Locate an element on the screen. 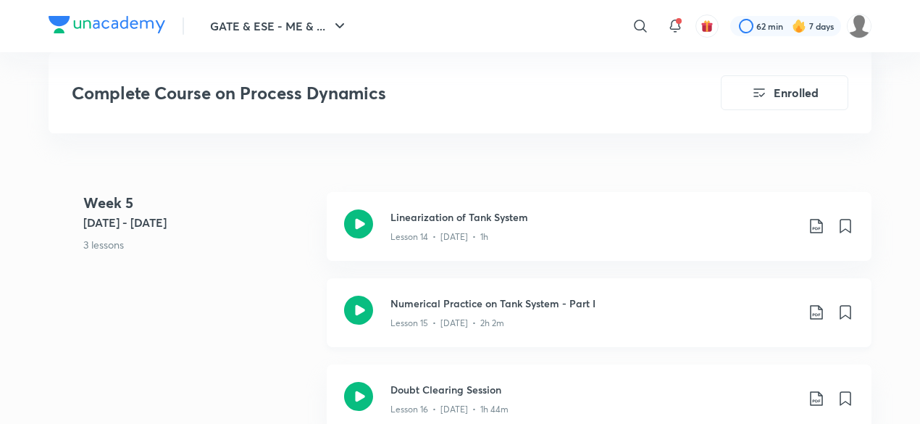  button: Enrolled is located at coordinates (785, 93).